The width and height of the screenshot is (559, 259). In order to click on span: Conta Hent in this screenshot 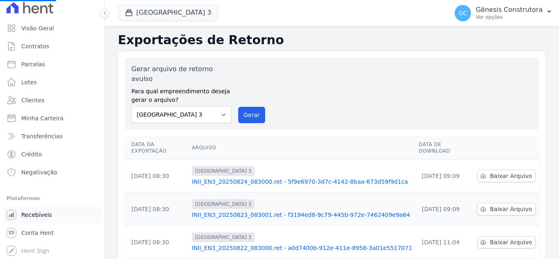, I will do `click(37, 233)`.